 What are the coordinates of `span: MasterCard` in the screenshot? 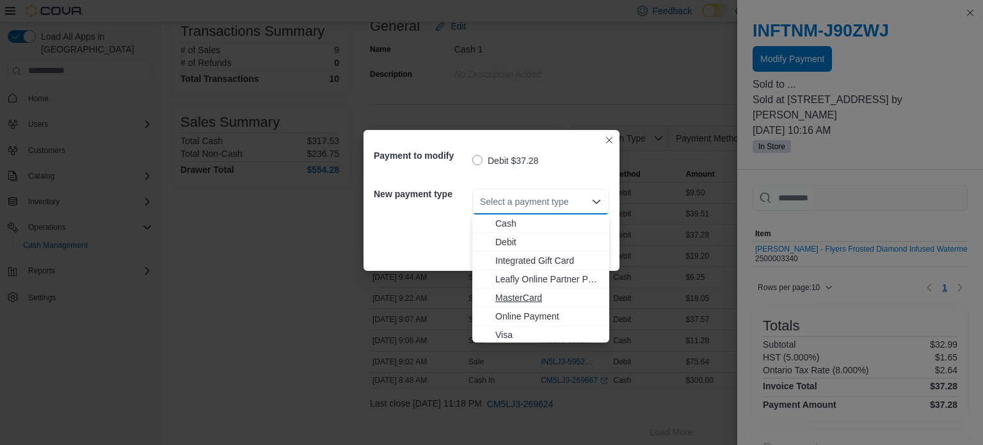 It's located at (548, 298).